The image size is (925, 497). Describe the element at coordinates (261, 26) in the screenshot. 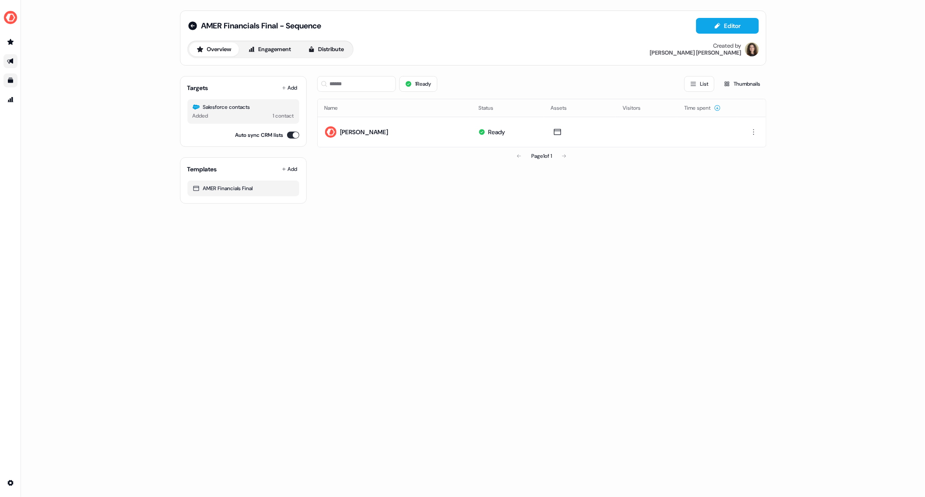

I see `span: AMER Financials Final - Sequence` at that location.